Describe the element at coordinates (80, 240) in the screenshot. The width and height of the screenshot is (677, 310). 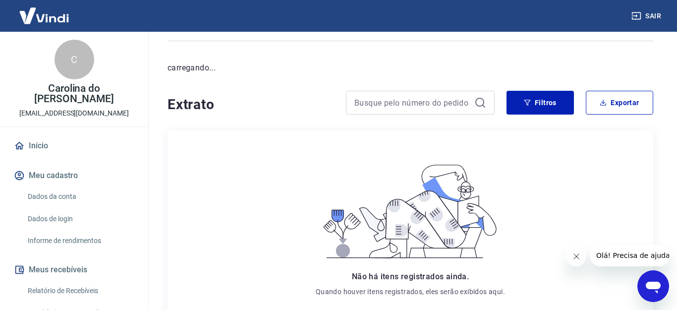
I see `a: Informe de rendimentos` at that location.